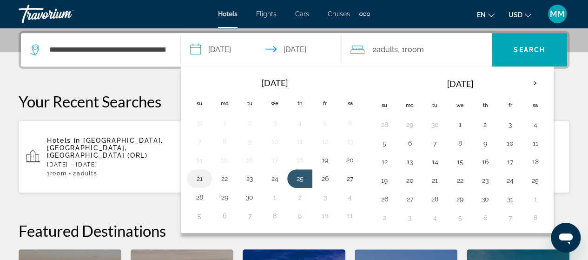 The width and height of the screenshot is (588, 260). I want to click on div: Search widget, so click(294, 50).